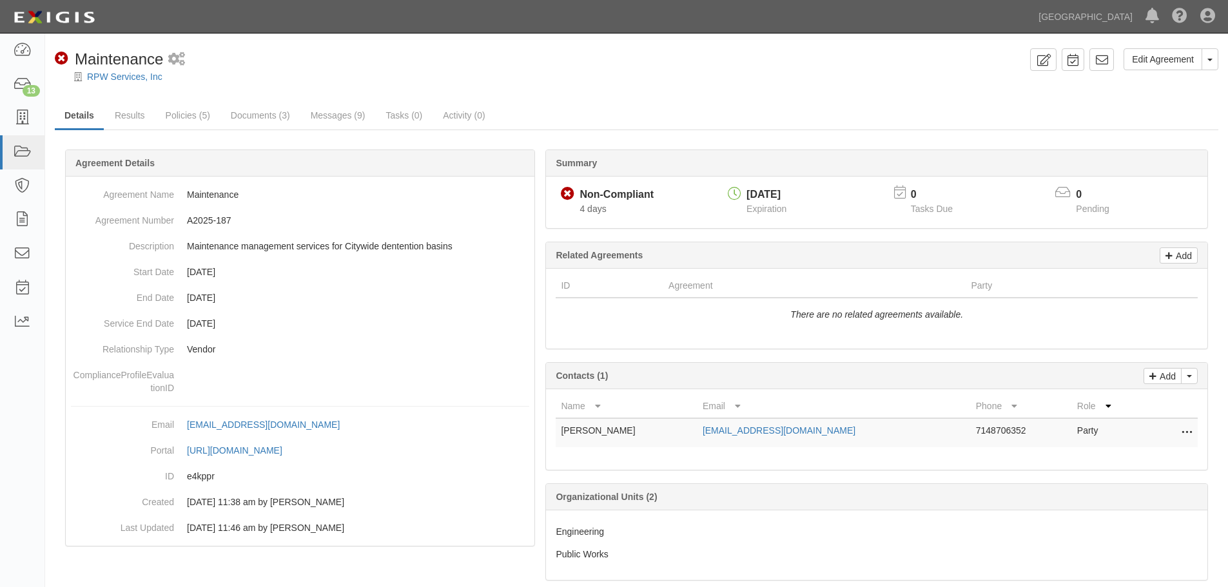 This screenshot has width=1228, height=587. What do you see at coordinates (122, 217) in the screenshot?
I see `dt: Agreement Number` at bounding box center [122, 217].